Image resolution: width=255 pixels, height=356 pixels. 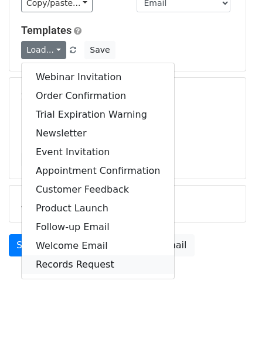 I want to click on a: Records Request, so click(x=98, y=265).